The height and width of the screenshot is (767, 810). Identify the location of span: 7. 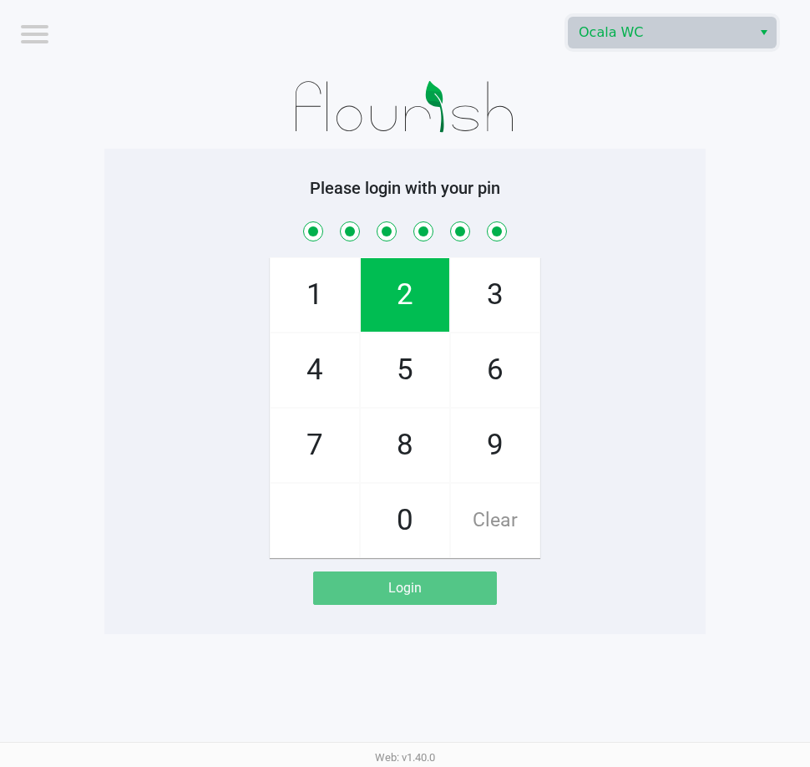
(315, 445).